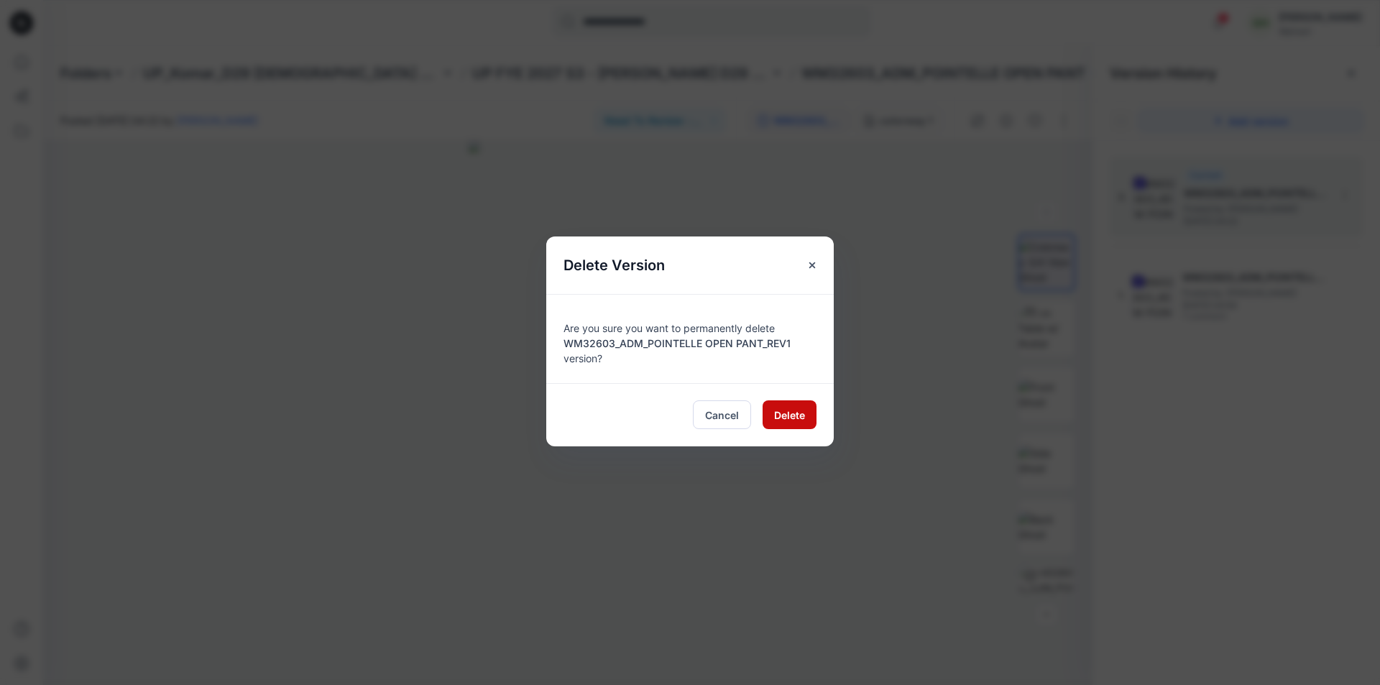  I want to click on span: WM32603_ADM_POINTELLE OPEN PANT_REV1, so click(677, 343).